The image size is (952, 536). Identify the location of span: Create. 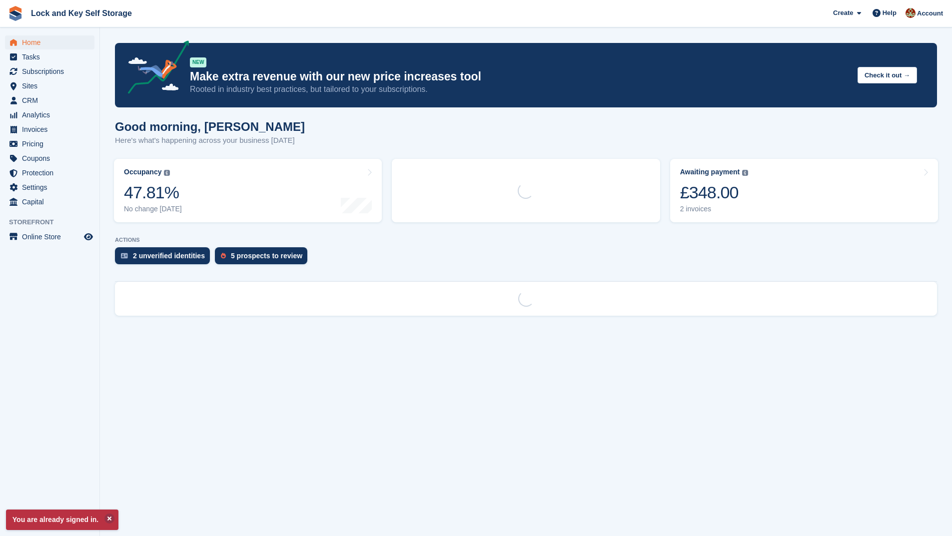
(843, 13).